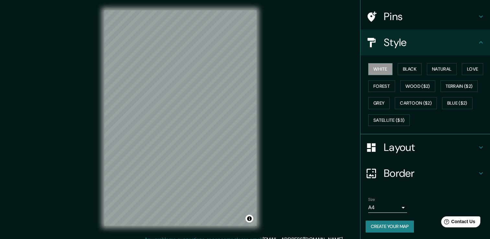 Image resolution: width=490 pixels, height=239 pixels. Describe the element at coordinates (425, 17) in the screenshot. I see `div: Pins` at that location.